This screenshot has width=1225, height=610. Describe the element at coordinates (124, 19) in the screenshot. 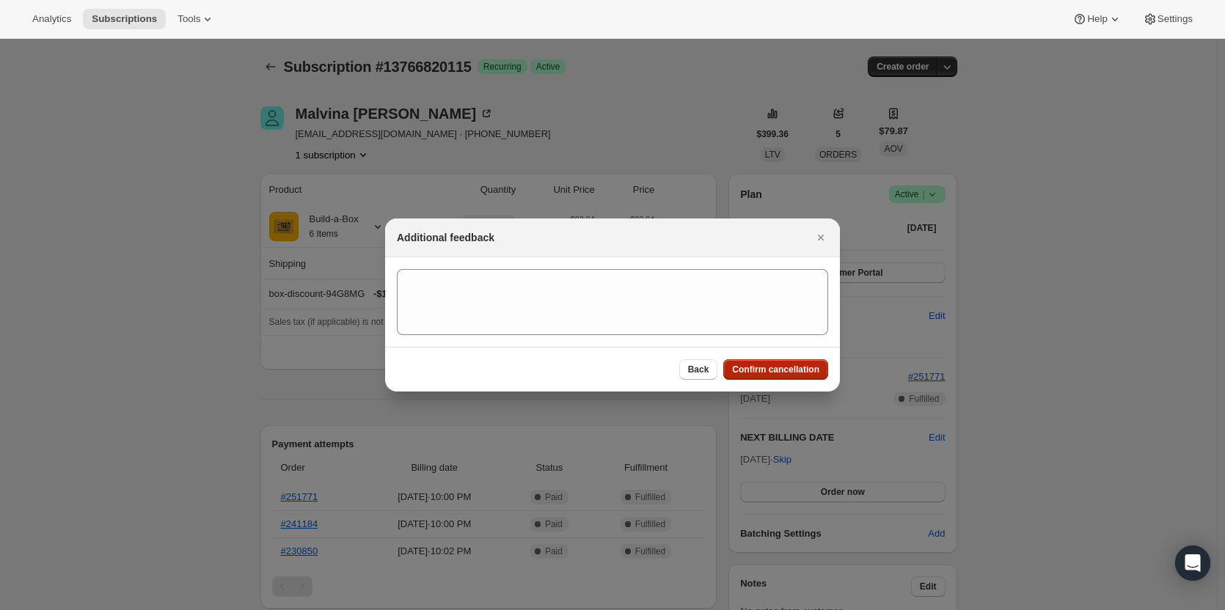

I see `span: Subscriptions` at that location.